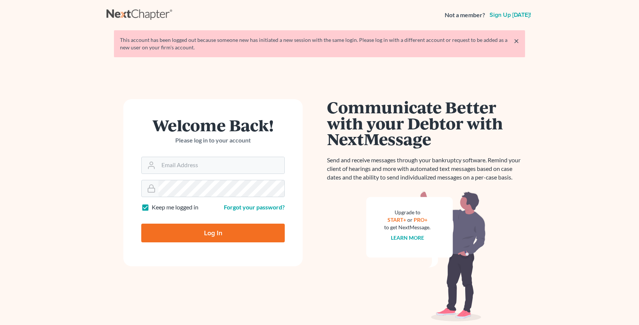 This screenshot has width=639, height=325. Describe the element at coordinates (426, 256) in the screenshot. I see `img: nextmessage_bg-59042aed3d76b12b5cd301f8e5b87938c9018125f34e5fa2b7a6b67550977c72.svg` at that location.